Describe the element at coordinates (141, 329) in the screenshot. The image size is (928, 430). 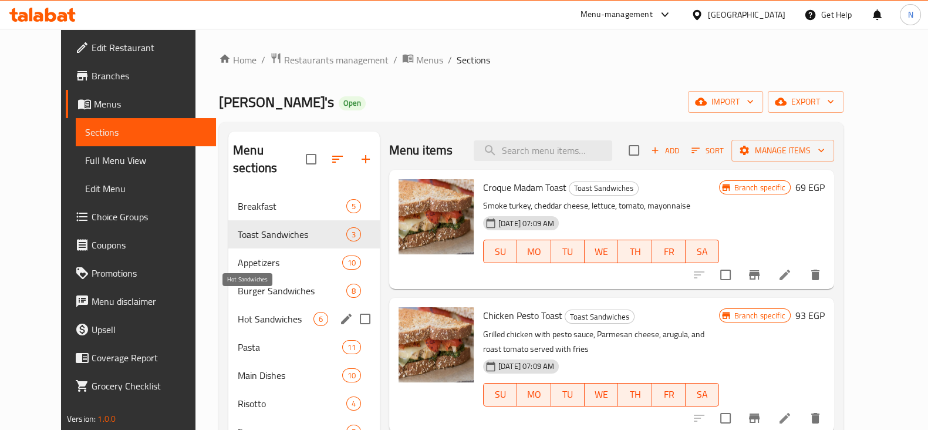
I see `a: Upsell` at that location.